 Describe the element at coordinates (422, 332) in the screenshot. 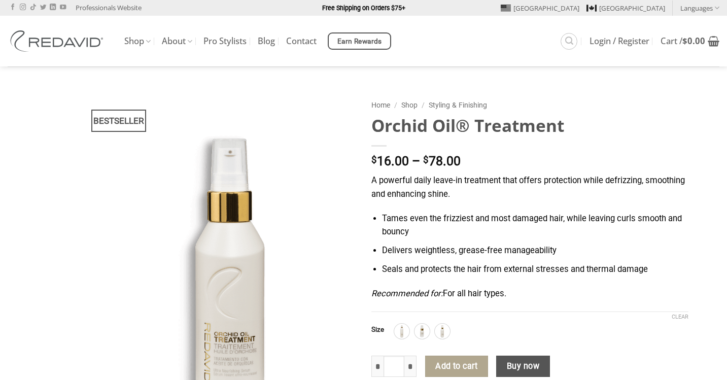

I see `div: 30ml` at that location.